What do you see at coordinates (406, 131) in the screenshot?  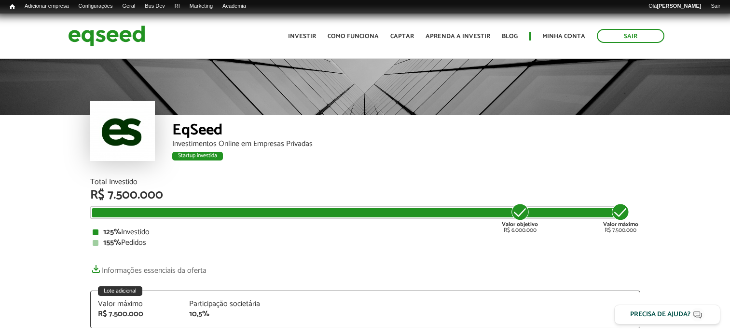 I see `div: EqSeed` at bounding box center [406, 131].